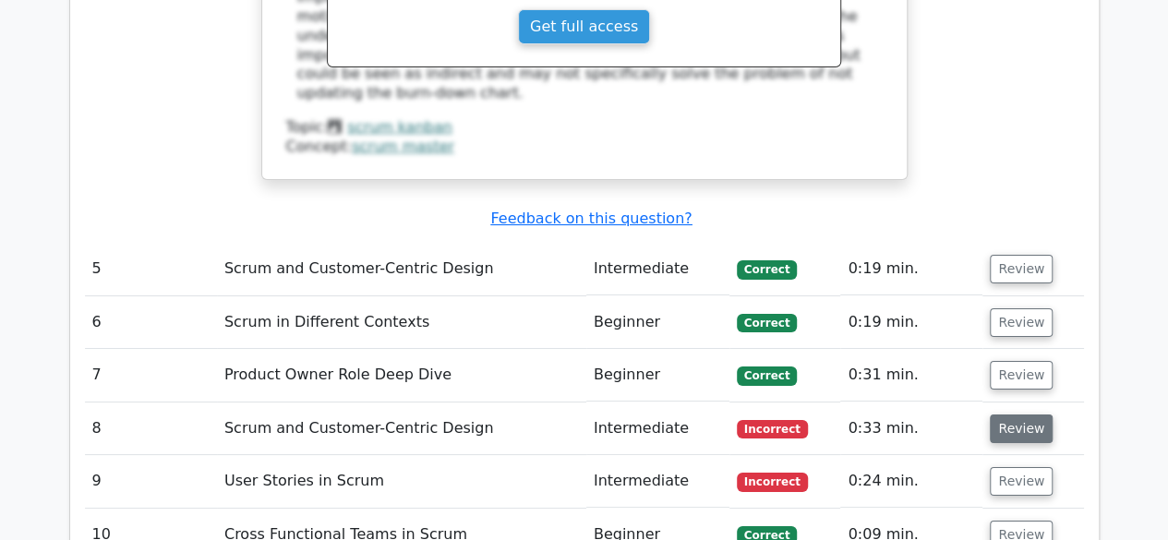 The height and width of the screenshot is (540, 1168). Describe the element at coordinates (151, 322) in the screenshot. I see `td: 6` at that location.